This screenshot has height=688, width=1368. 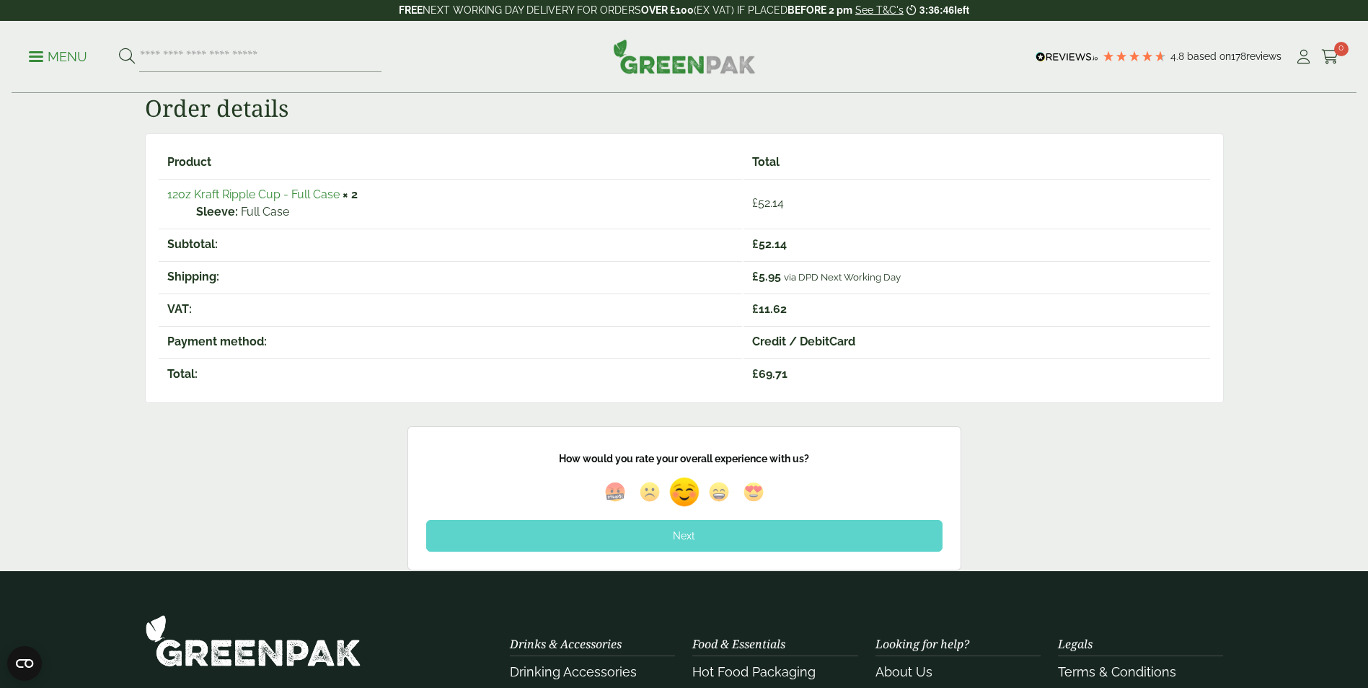 What do you see at coordinates (25, 664) in the screenshot?
I see `button: Open CMP widget` at bounding box center [25, 664].